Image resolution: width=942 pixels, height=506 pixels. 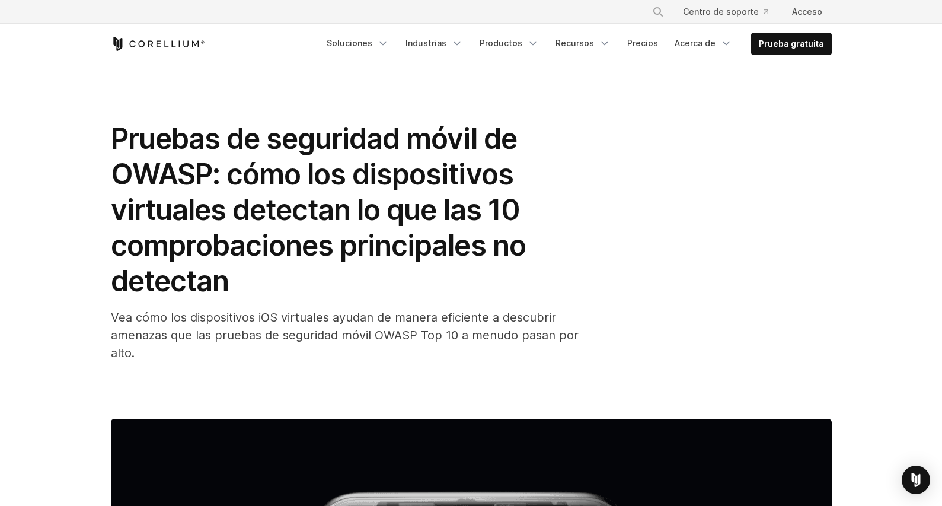 What do you see at coordinates (349, 43) in the screenshot?
I see `font: Soluciones` at bounding box center [349, 43].